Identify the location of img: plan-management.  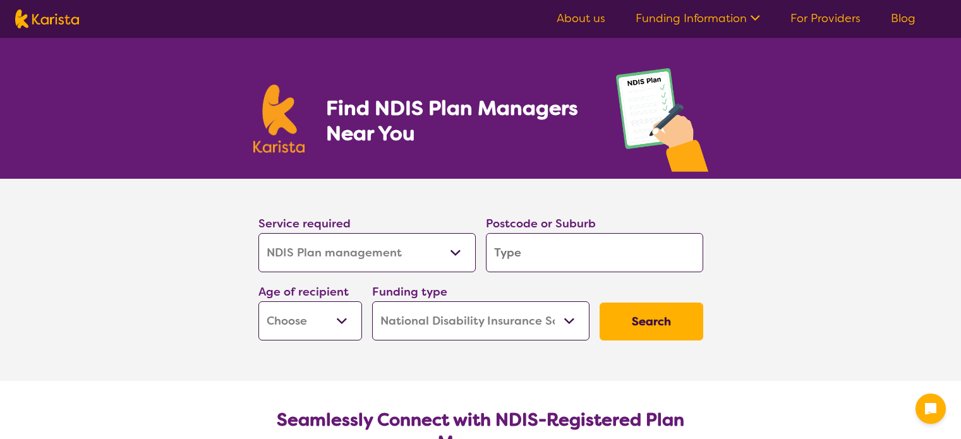
(662, 123).